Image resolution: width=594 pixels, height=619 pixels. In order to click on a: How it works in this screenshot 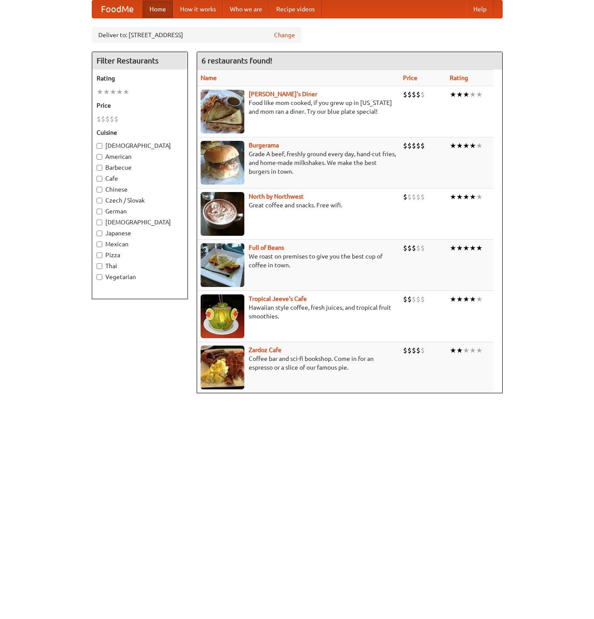, I will do `click(198, 9)`.